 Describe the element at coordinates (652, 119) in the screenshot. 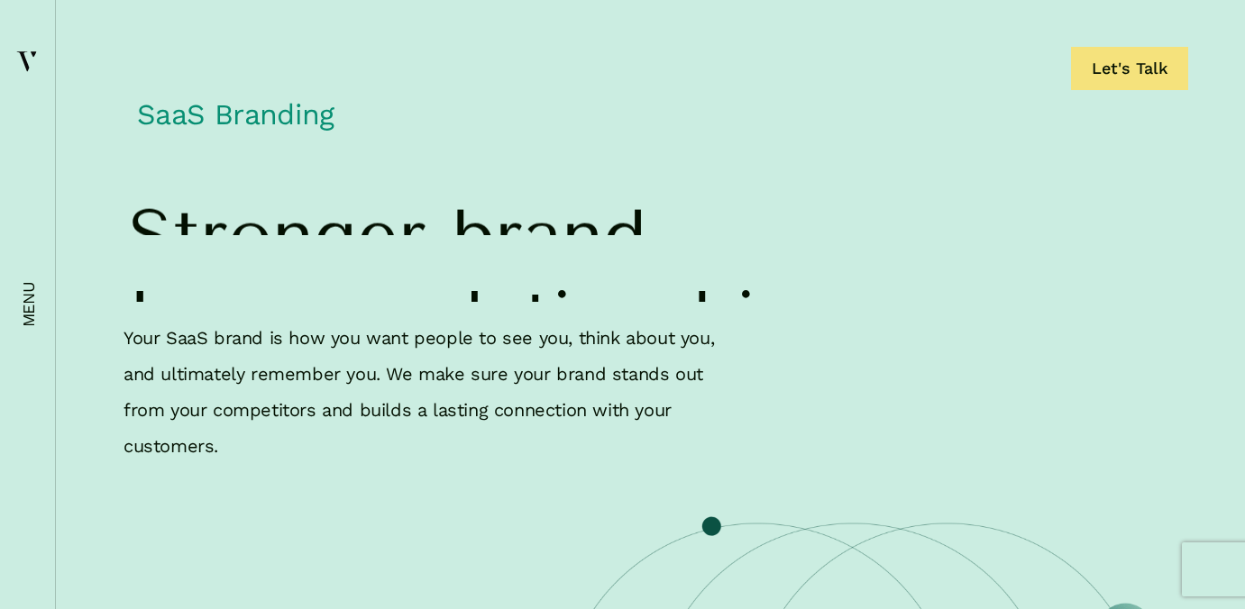

I see `h1: SaaS Branding` at that location.